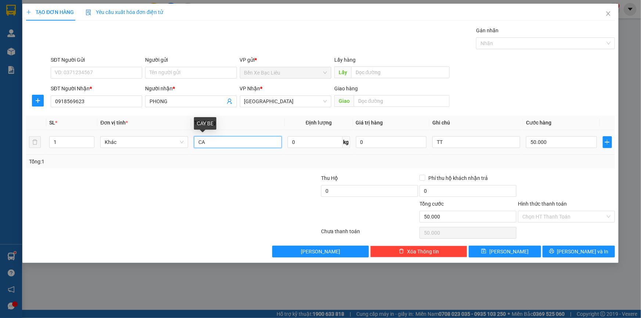 This screenshot has height=318, width=641. Describe the element at coordinates (53, 52) in the screenshot. I see `b: GỬI : Bến Xe Bạc Liêu` at that location.